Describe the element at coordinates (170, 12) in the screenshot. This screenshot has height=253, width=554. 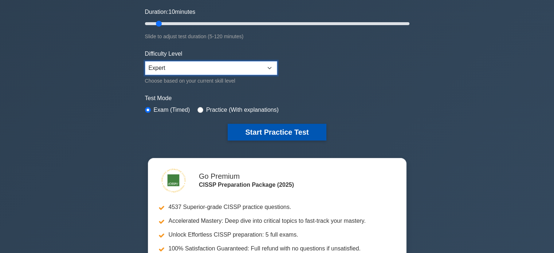
I see `label: Duration: minutes` at that location.